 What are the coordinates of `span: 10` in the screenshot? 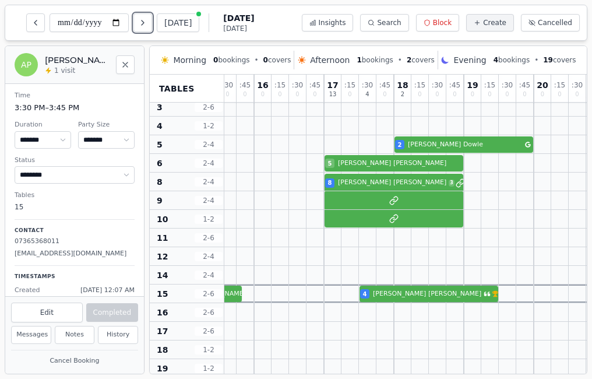 It's located at (162, 219).